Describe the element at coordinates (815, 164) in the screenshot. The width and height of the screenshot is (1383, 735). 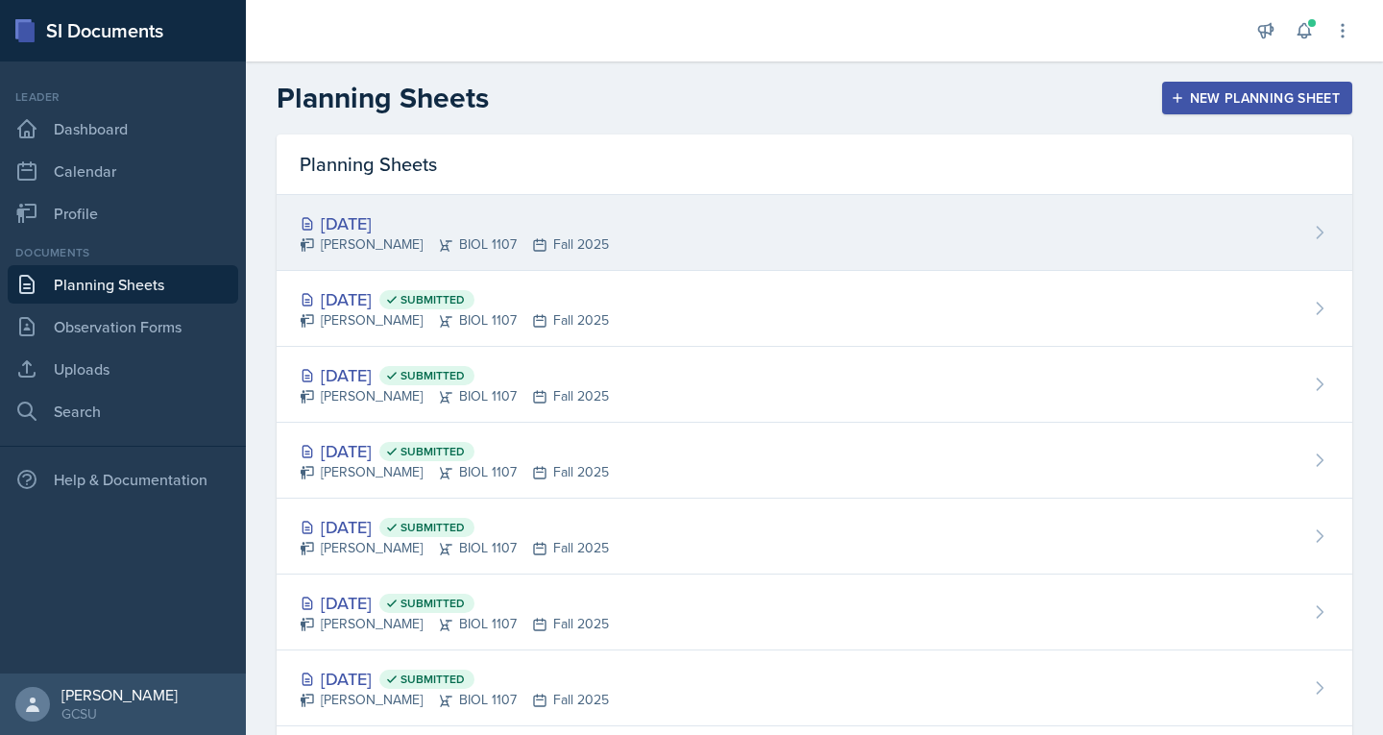
I see `div: Planning Sheets` at that location.